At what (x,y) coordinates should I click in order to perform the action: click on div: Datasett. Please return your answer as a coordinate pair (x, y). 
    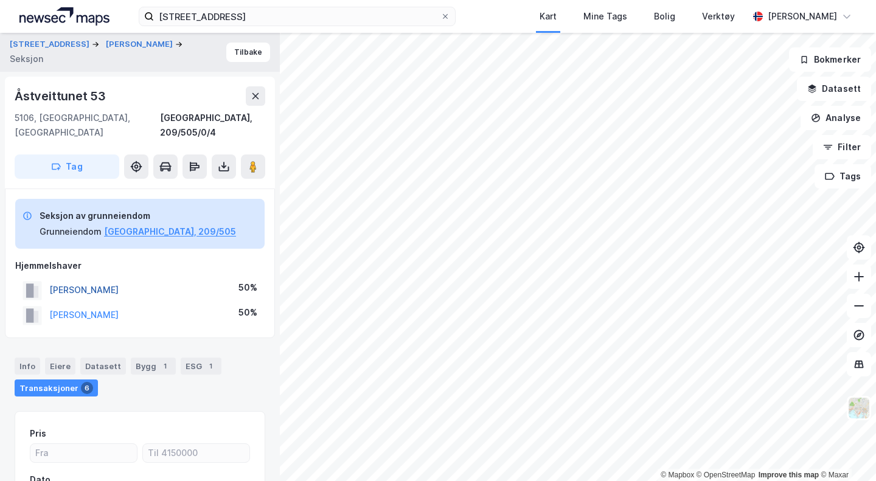
    Looking at the image, I should click on (103, 366).